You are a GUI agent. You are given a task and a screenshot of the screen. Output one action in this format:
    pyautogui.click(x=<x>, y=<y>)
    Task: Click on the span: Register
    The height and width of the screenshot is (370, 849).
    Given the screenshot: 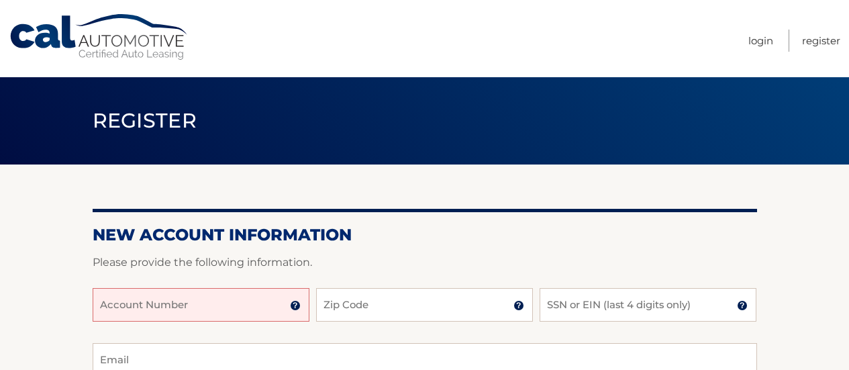 What is the action you would take?
    pyautogui.click(x=145, y=120)
    